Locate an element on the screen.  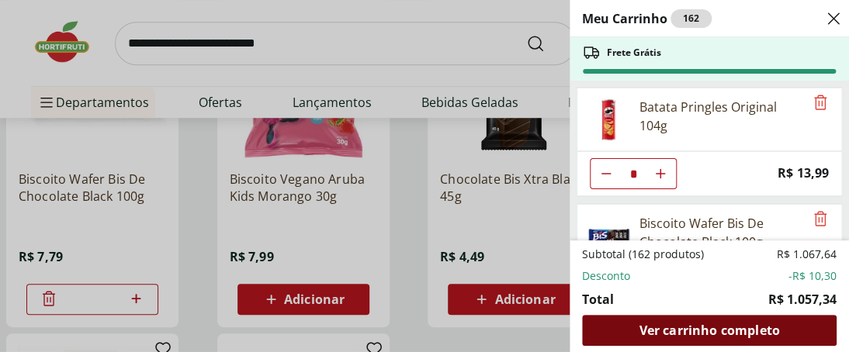
span: R$ 13,99 is located at coordinates (803, 173).